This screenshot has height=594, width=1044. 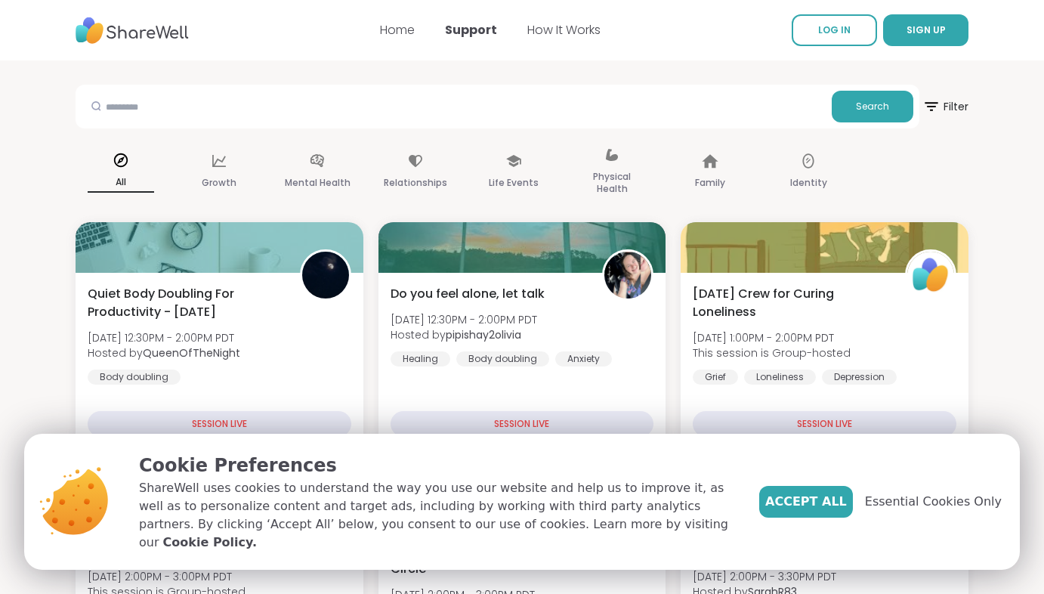 What do you see at coordinates (132, 30) in the screenshot?
I see `img: ShareWell Nav Logo` at bounding box center [132, 30].